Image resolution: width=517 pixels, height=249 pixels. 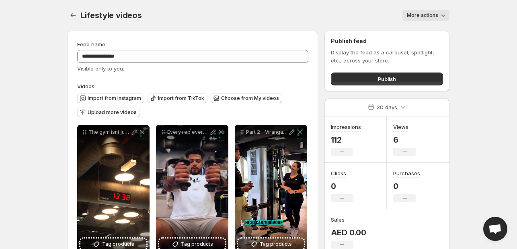 What do you see at coordinates (338, 219) in the screenshot?
I see `h3: Sales` at bounding box center [338, 219].